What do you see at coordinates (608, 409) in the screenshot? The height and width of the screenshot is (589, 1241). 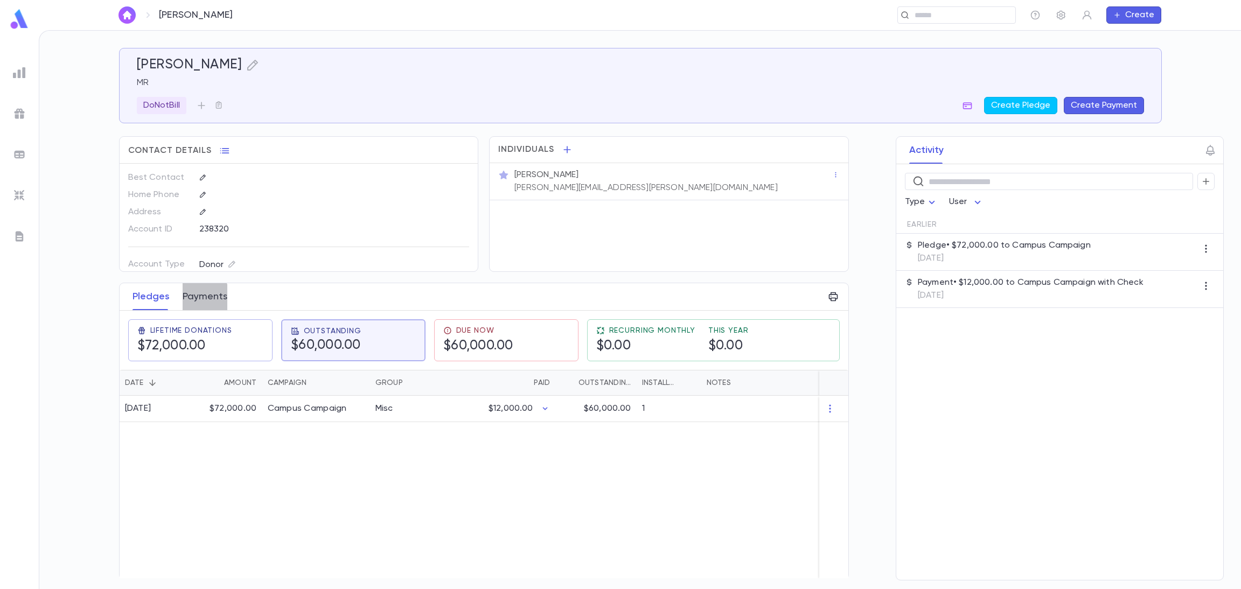 I see `p: $60,000.00` at bounding box center [608, 409].